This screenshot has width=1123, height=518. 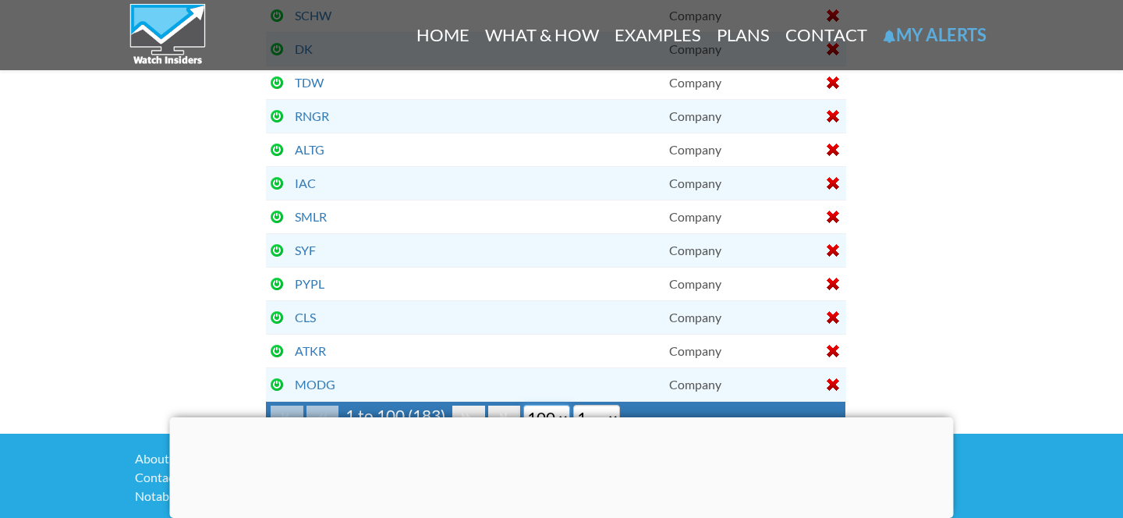 What do you see at coordinates (315, 384) in the screenshot?
I see `a: MODG` at bounding box center [315, 384].